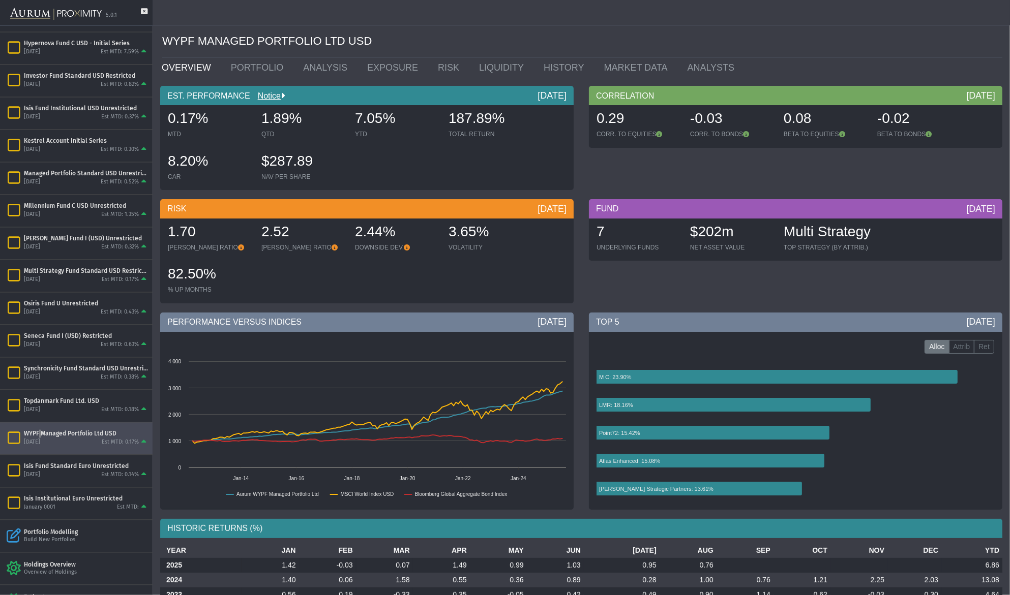 This screenshot has width=1010, height=595. What do you see at coordinates (441, 580) in the screenshot?
I see `td: 0.55` at bounding box center [441, 580].